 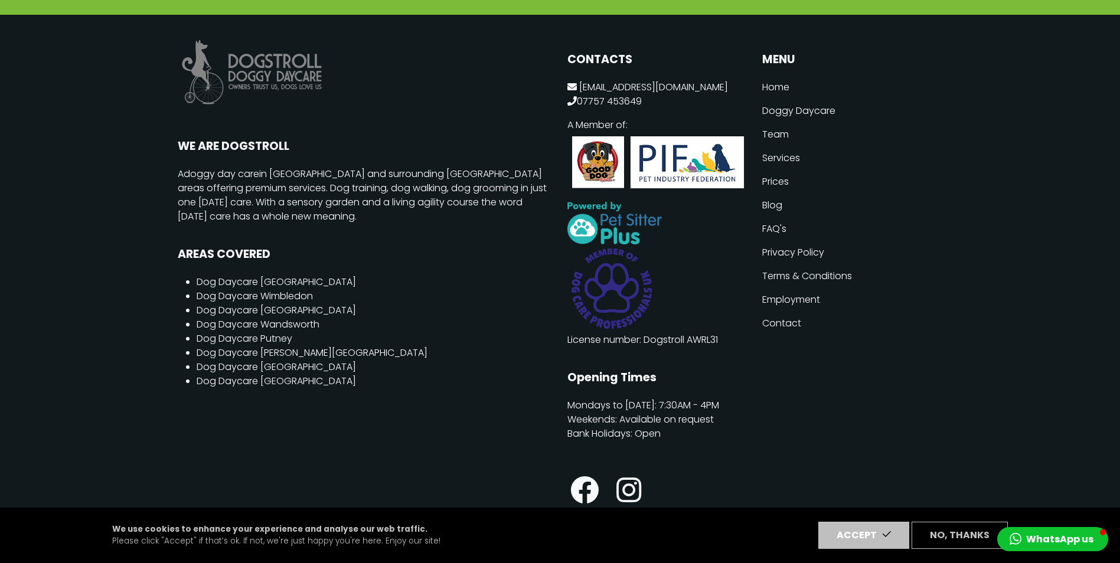 What do you see at coordinates (276, 535) in the screenshot?
I see `p: Please click "Accept" if that’s ok. If not, we're just happy you're here. Enjoy our site!` at bounding box center [276, 535].